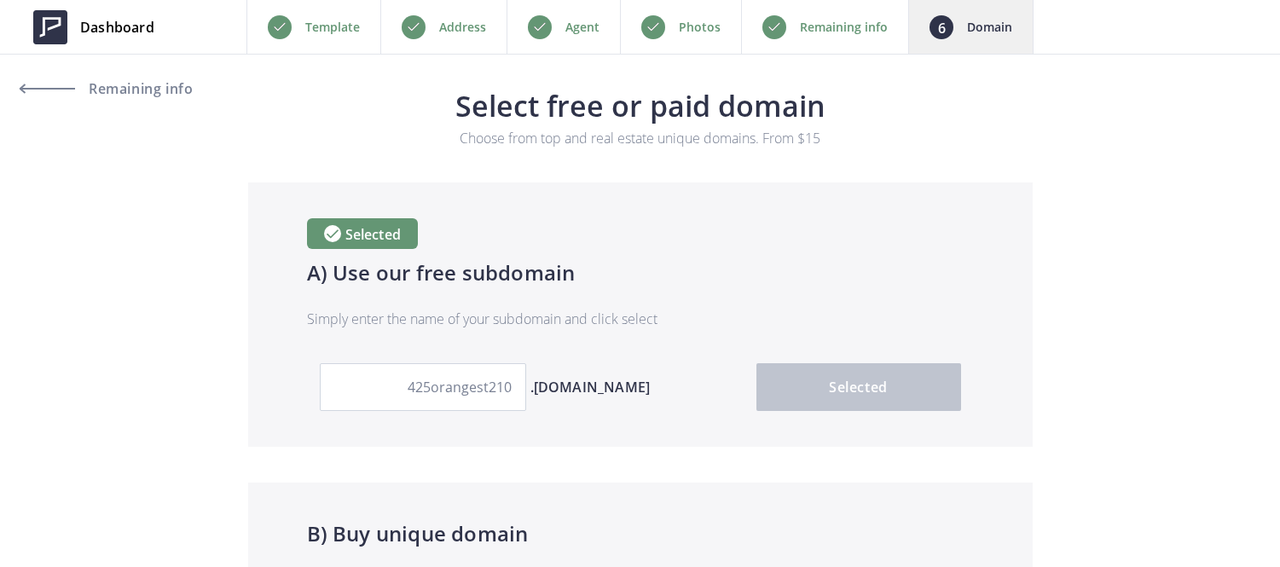  I want to click on span: Dashboard, so click(117, 27).